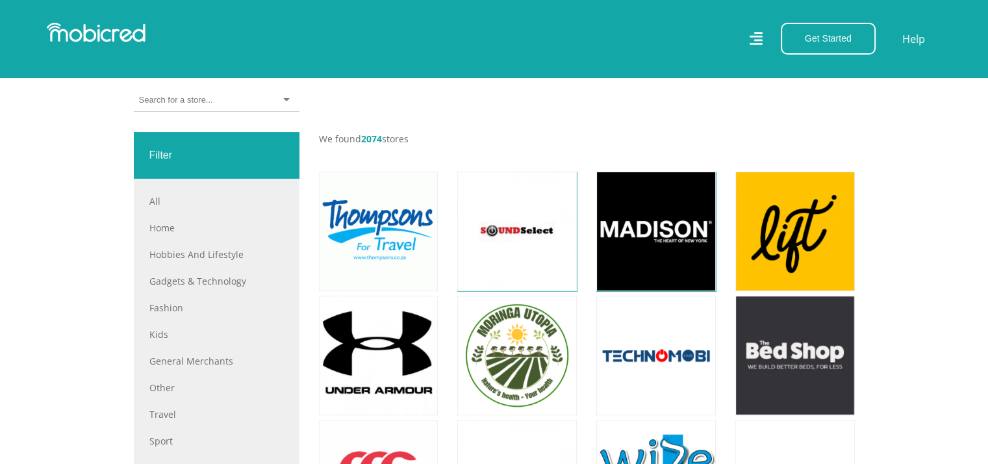 This screenshot has height=464, width=988. What do you see at coordinates (216, 254) in the screenshot?
I see `a: Hobbies and Lifestyle` at bounding box center [216, 254].